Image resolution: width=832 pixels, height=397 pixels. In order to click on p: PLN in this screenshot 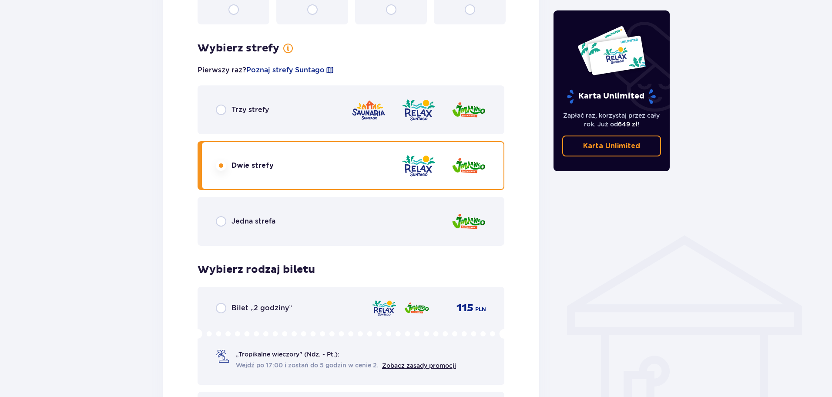, I will do `click(481, 309)`.